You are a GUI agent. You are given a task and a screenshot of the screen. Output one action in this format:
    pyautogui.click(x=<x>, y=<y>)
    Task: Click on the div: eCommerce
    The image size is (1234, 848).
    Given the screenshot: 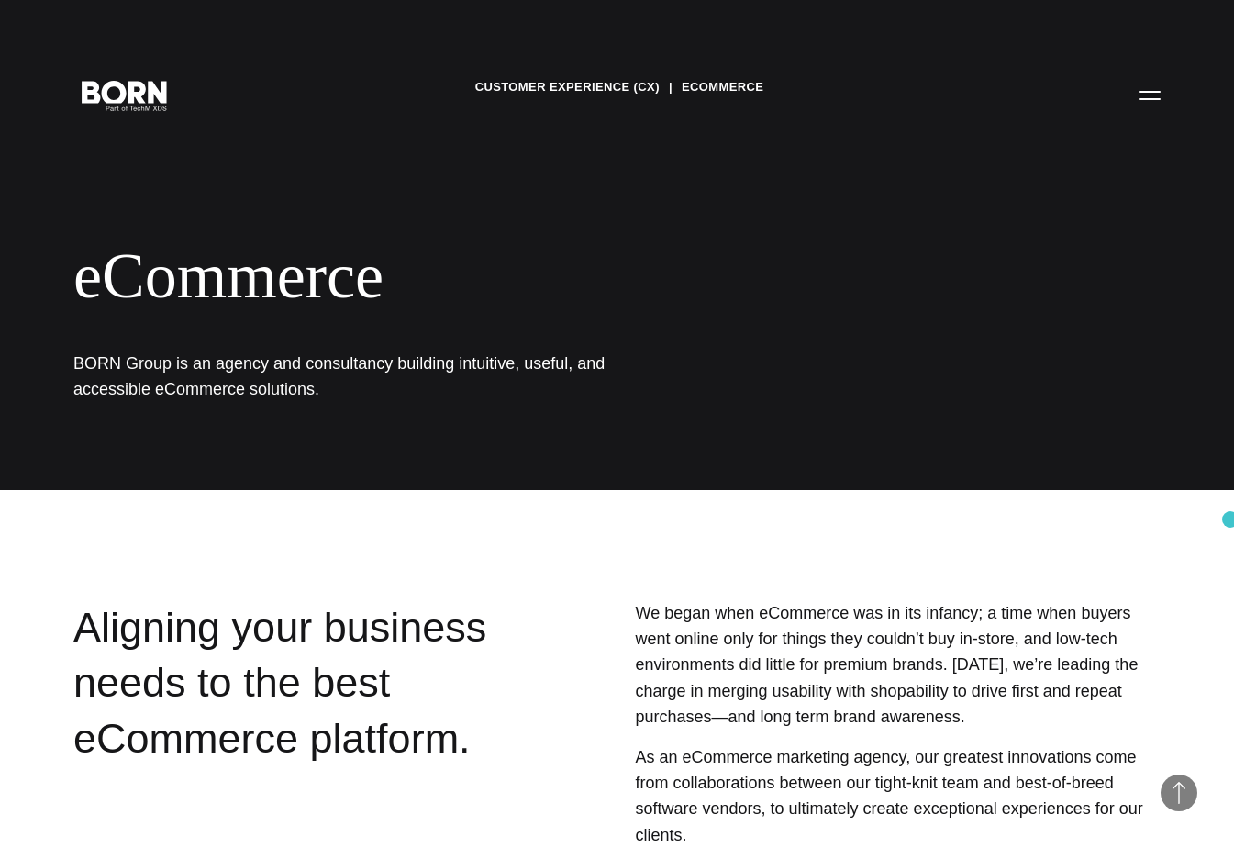 What is the action you would take?
    pyautogui.click(x=596, y=276)
    